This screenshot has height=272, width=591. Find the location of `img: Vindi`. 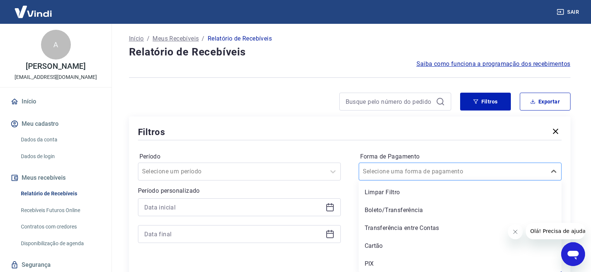

img: Vindi is located at coordinates (33, 12).